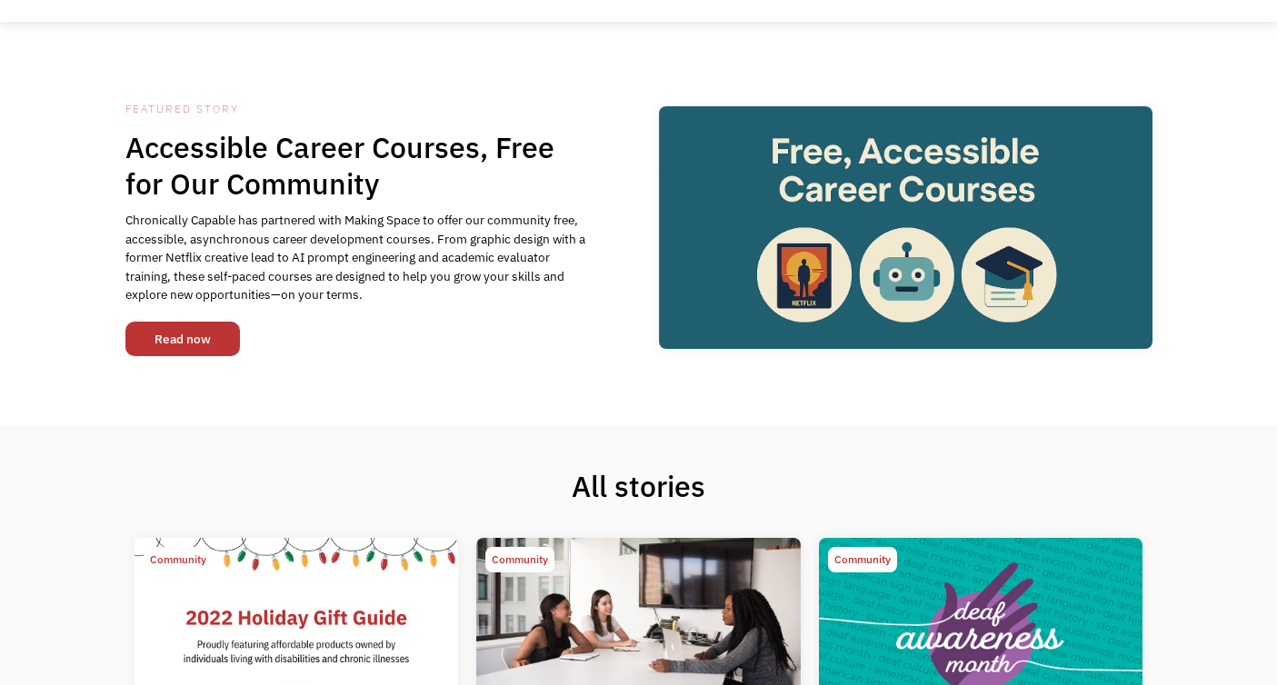  What do you see at coordinates (183, 339) in the screenshot?
I see `a: Read now` at bounding box center [183, 339].